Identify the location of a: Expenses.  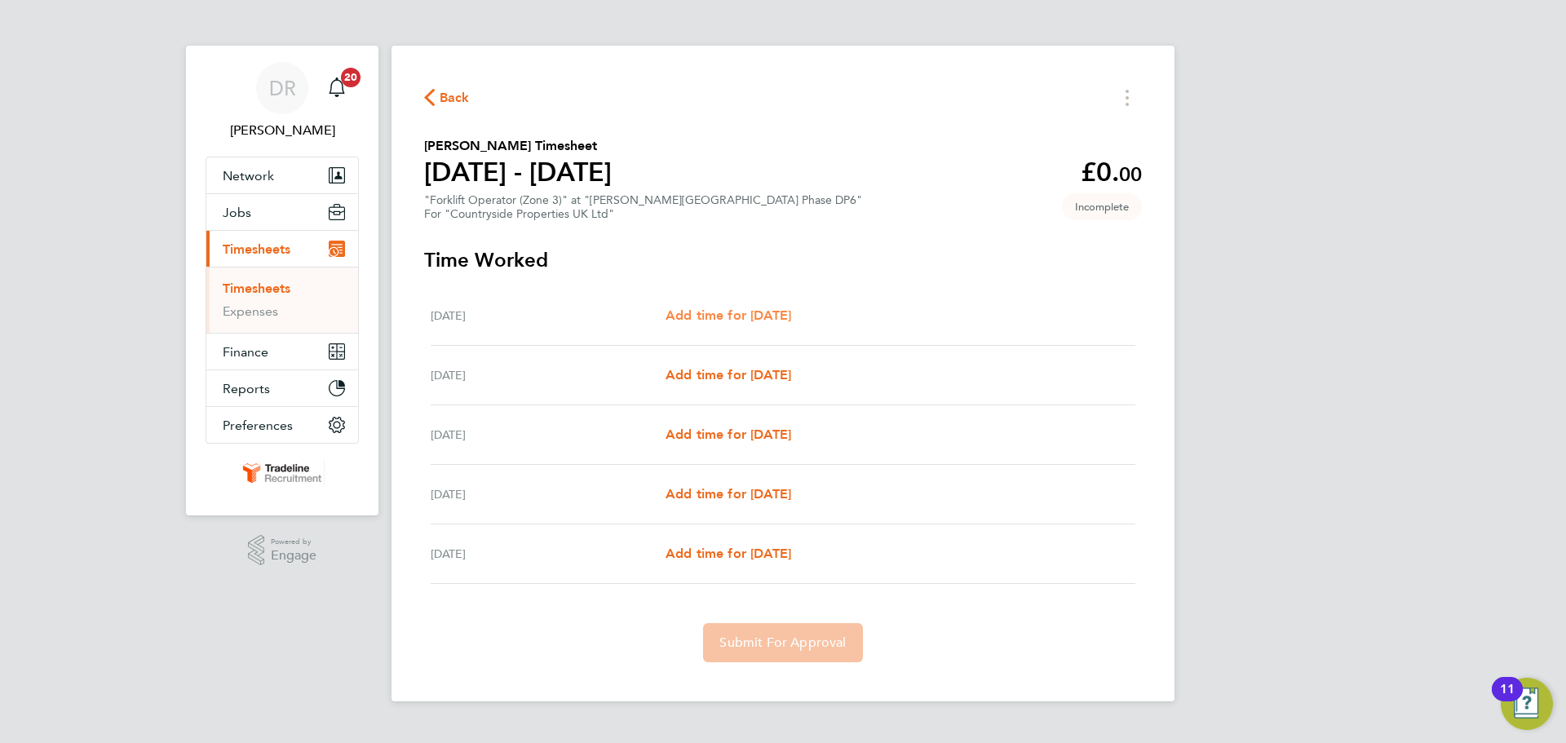
(250, 311).